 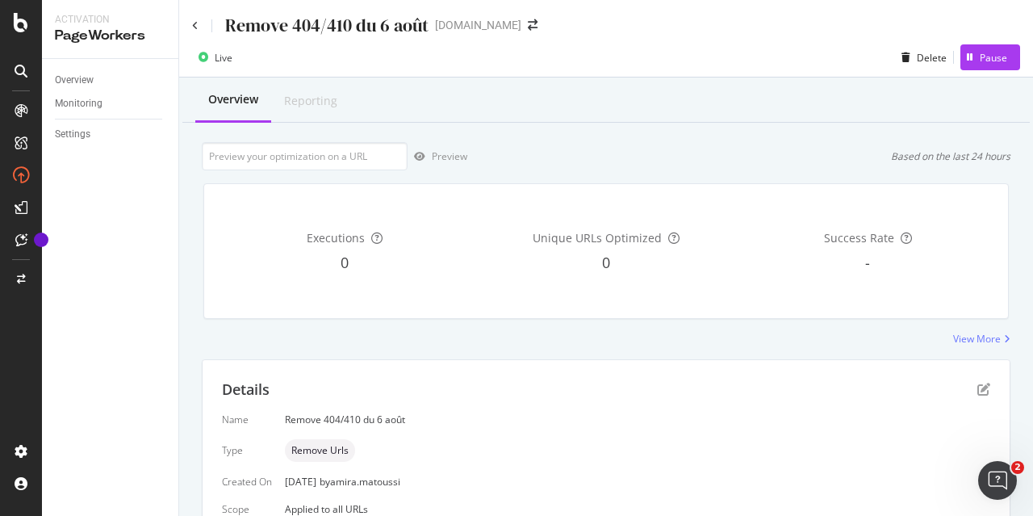 I want to click on div: Scope, so click(x=247, y=508).